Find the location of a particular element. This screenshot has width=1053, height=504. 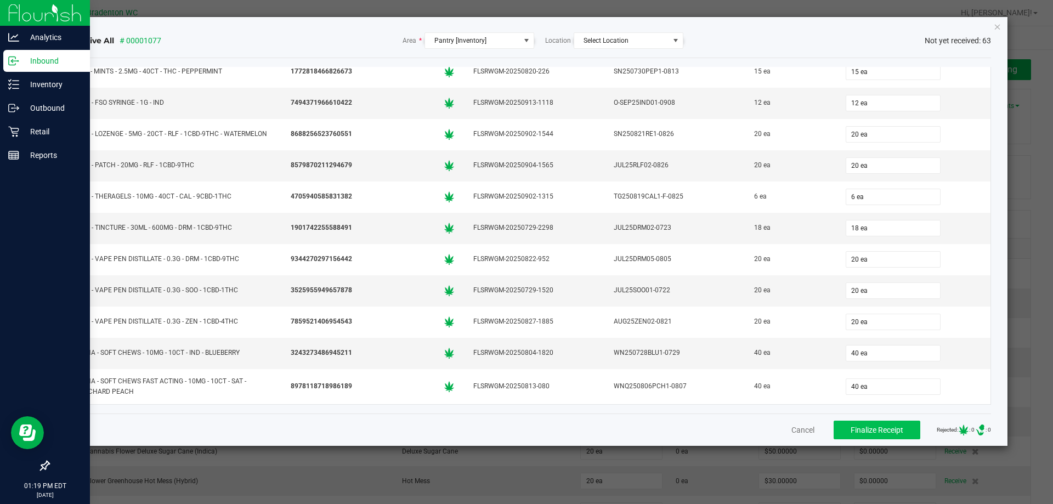

span: # 00001077 is located at coordinates (140, 41).